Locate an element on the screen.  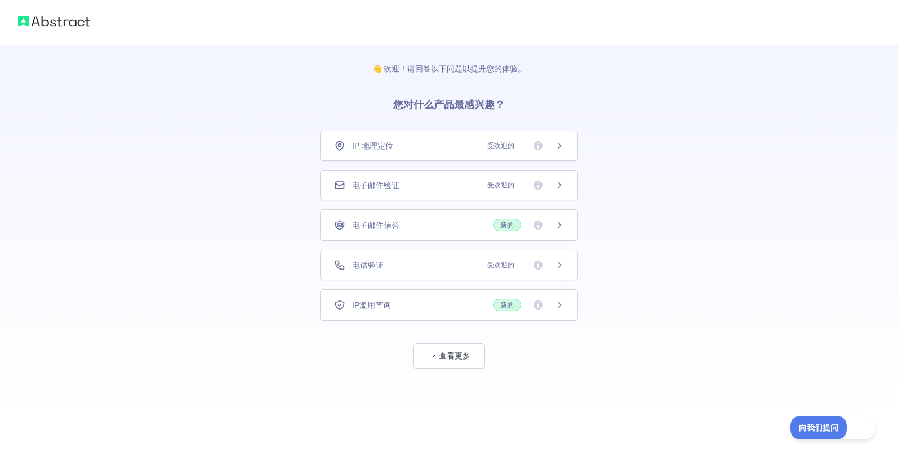
font: 查看更多 is located at coordinates (455, 356).